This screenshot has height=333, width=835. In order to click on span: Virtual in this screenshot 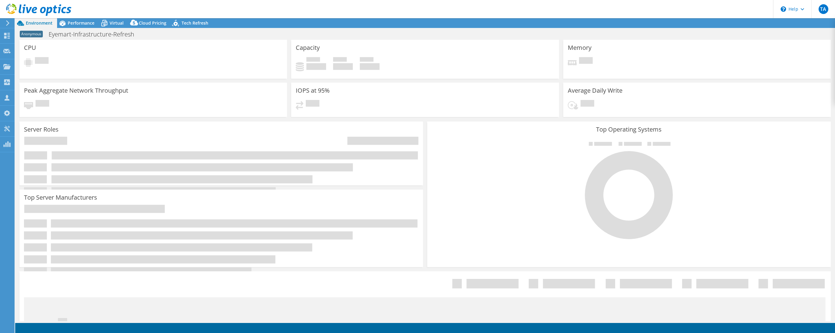, I will do `click(117, 23)`.